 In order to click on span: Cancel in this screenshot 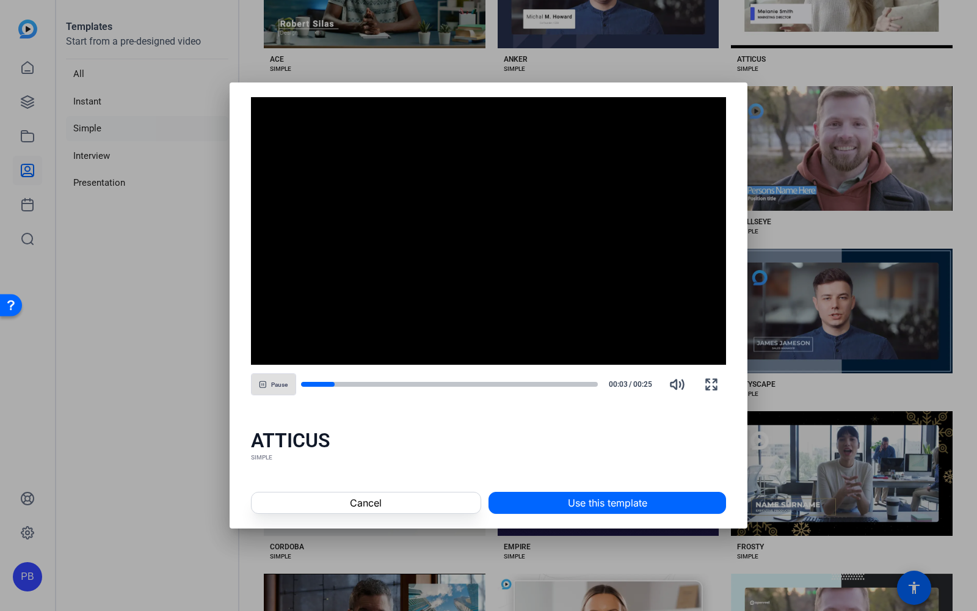, I will do `click(366, 503)`.